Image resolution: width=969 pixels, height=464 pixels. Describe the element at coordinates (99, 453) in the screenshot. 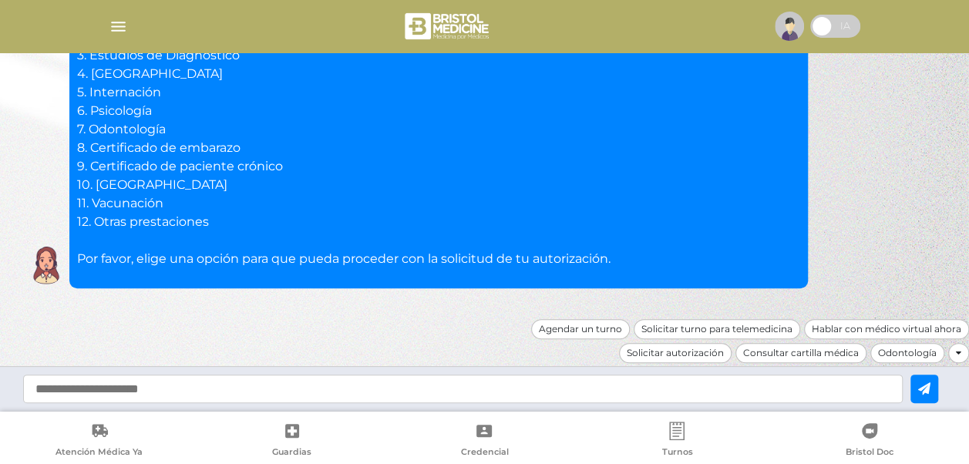

I see `span: Atención Médica Ya` at that location.